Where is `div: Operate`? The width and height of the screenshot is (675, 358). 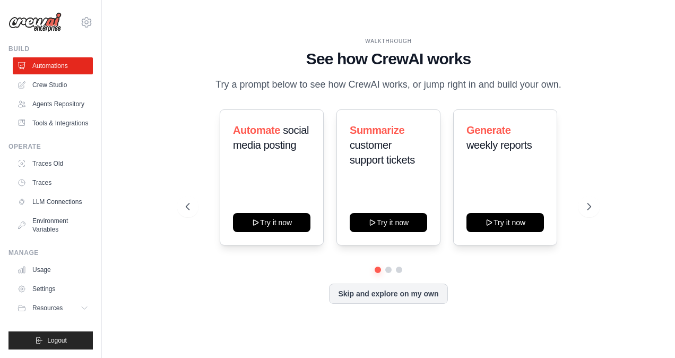
div: Operate is located at coordinates (50, 146).